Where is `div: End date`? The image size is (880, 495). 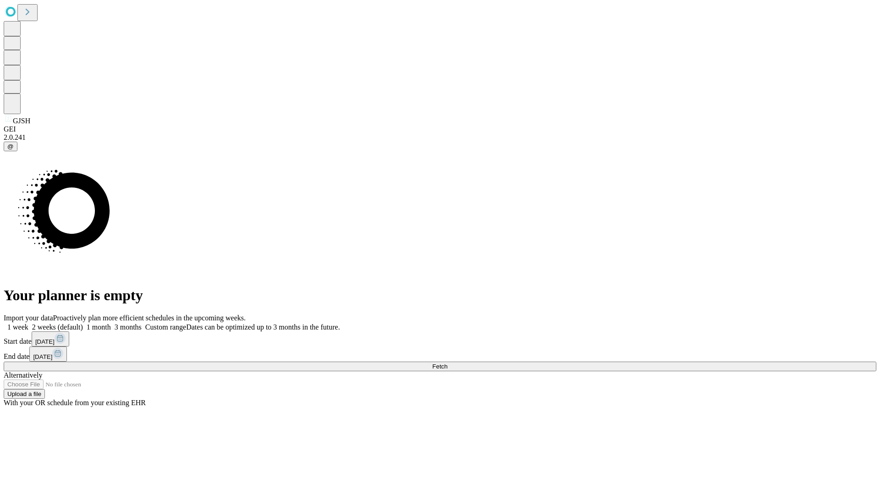
div: End date is located at coordinates (440, 354).